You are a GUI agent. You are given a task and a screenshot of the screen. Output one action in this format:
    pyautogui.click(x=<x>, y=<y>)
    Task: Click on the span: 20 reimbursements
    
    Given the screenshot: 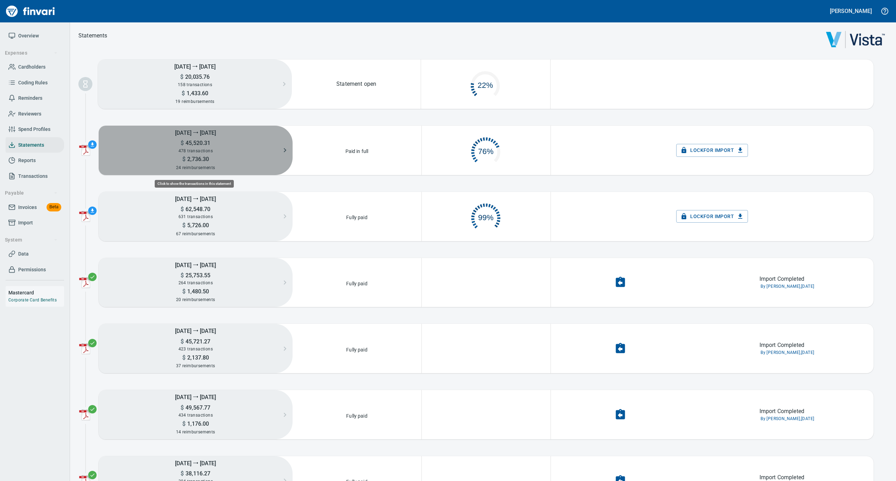 What is the action you would take?
    pyautogui.click(x=196, y=300)
    